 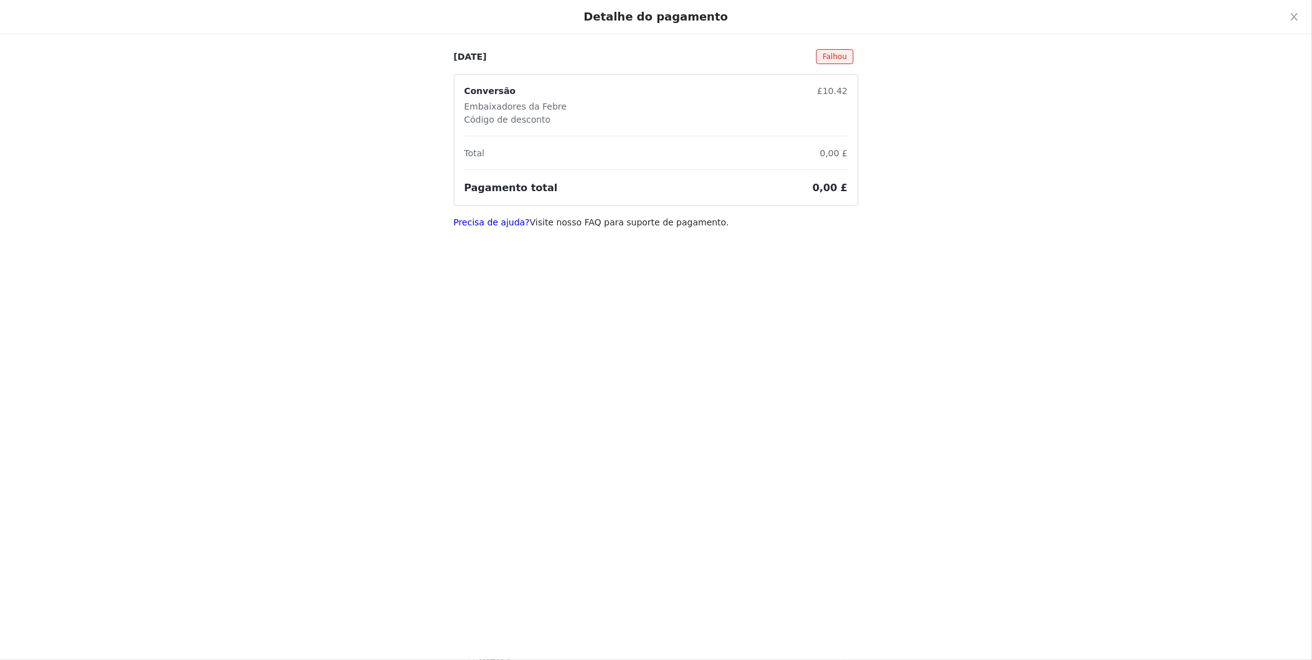 I want to click on span: Falhou, so click(x=834, y=57).